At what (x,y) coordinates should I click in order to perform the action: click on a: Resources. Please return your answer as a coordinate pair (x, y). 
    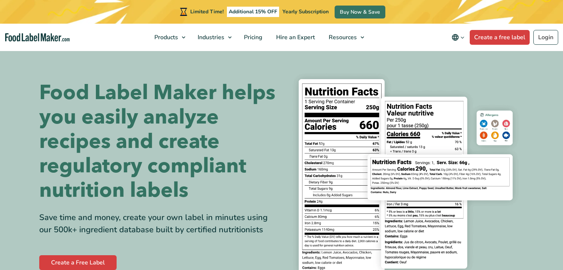
    Looking at the image, I should click on (345, 37).